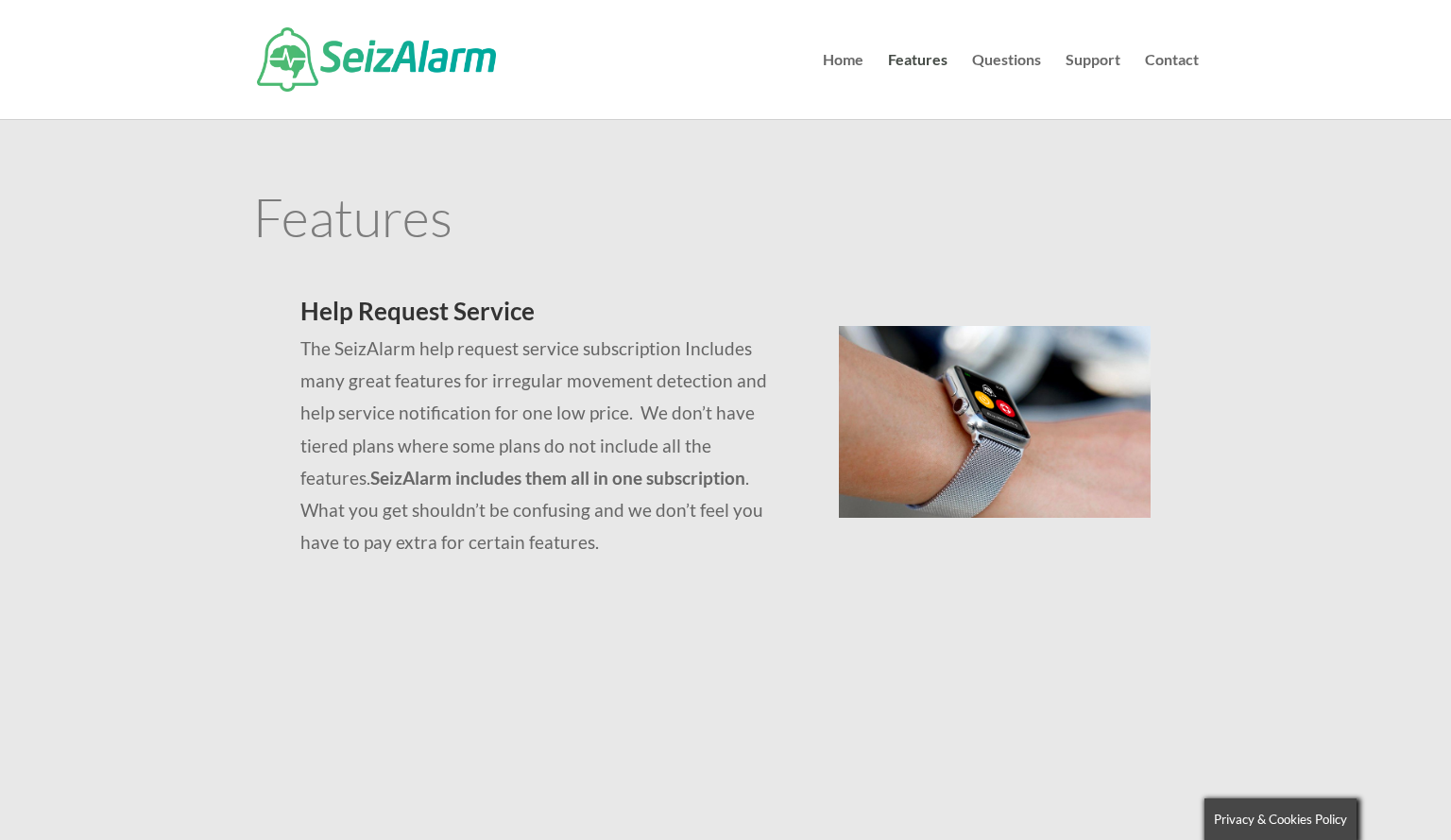 This screenshot has height=840, width=1451. I want to click on img: SeizAlarm, so click(376, 59).